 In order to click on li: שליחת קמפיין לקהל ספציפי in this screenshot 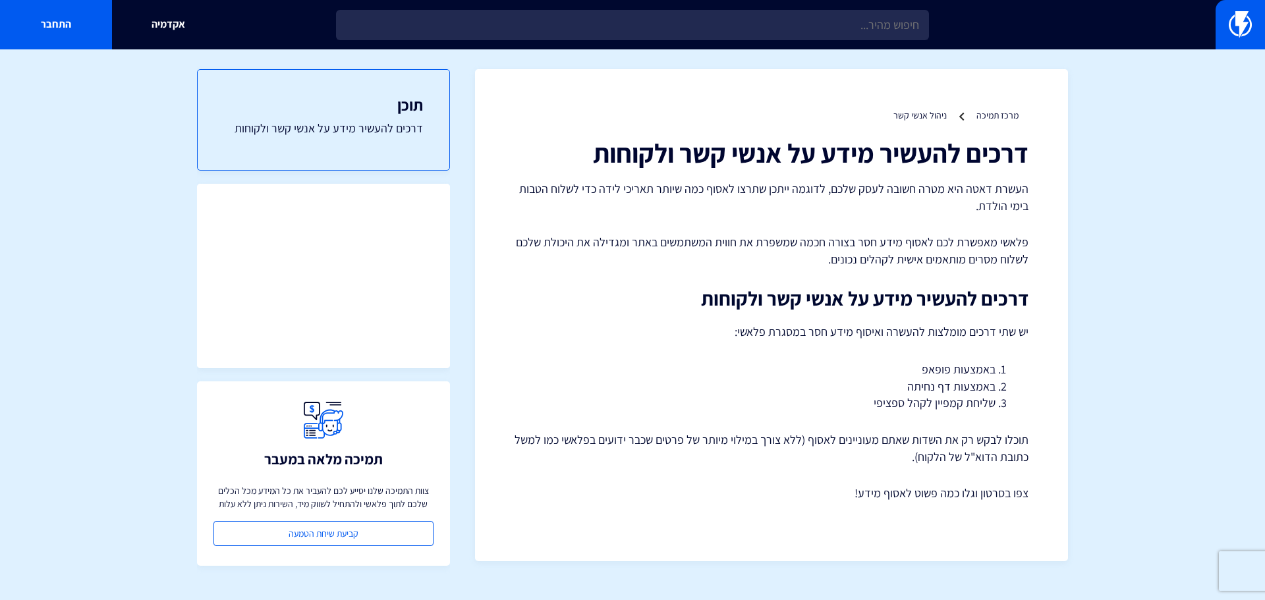, I will do `click(772, 403)`.